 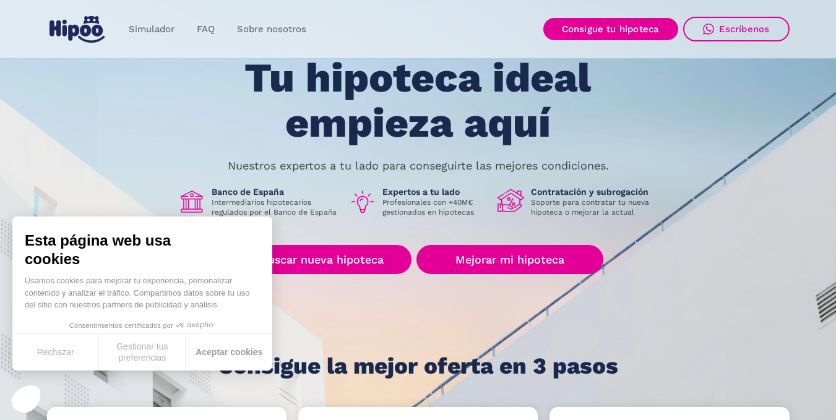 I want to click on div: Escríbenos, so click(x=744, y=29).